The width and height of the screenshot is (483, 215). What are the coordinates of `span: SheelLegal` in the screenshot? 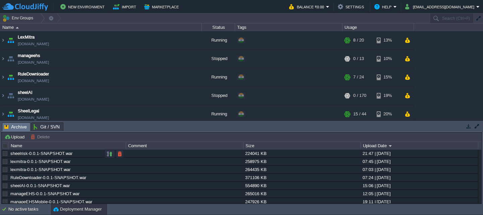 It's located at (29, 111).